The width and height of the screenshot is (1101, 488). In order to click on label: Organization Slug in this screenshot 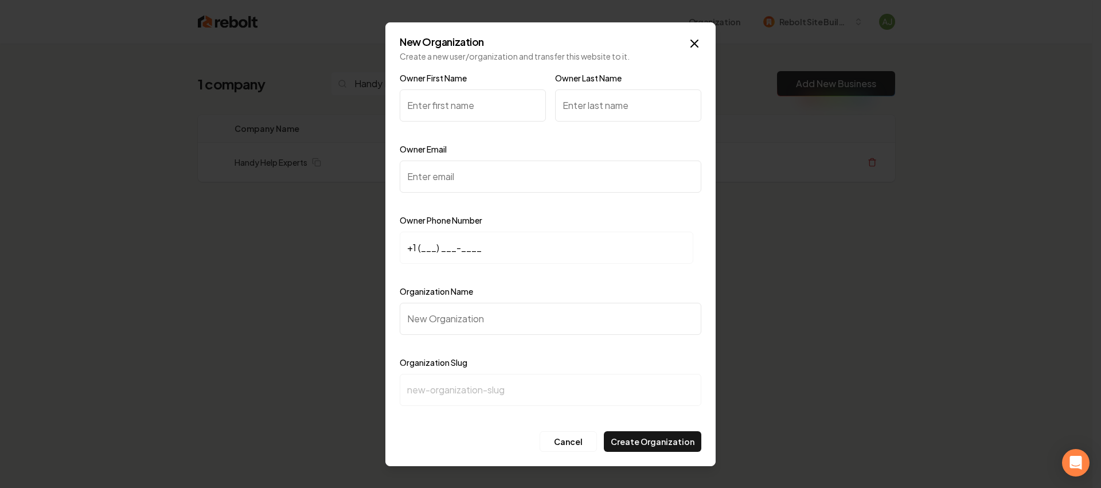, I will do `click(434, 362)`.